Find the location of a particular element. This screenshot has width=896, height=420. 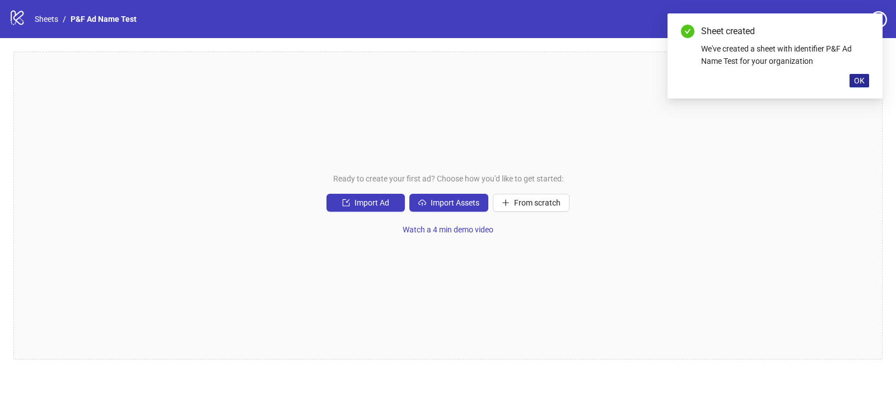

span: cloud-upload is located at coordinates (422, 203).